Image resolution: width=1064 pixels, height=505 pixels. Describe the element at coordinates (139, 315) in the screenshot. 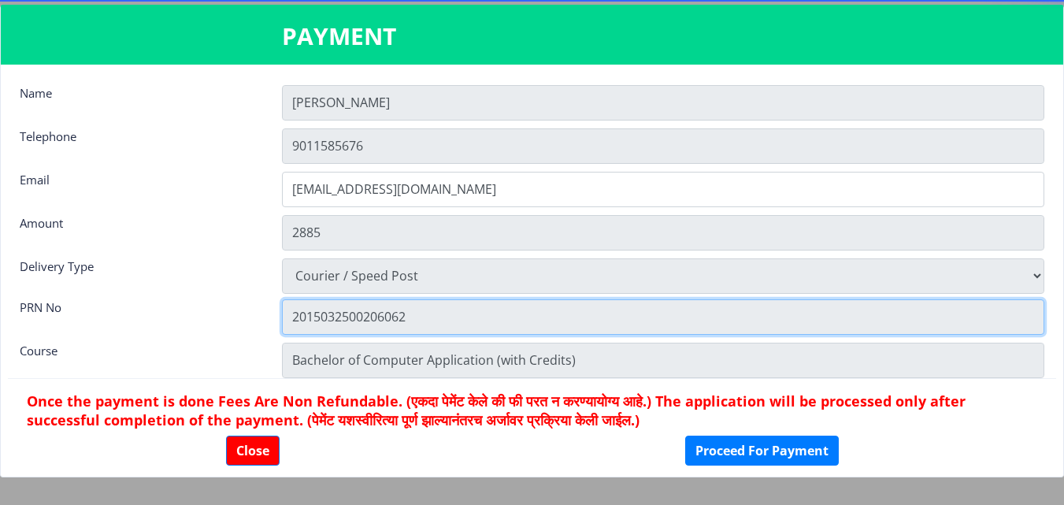

I see `div: PRN No` at that location.